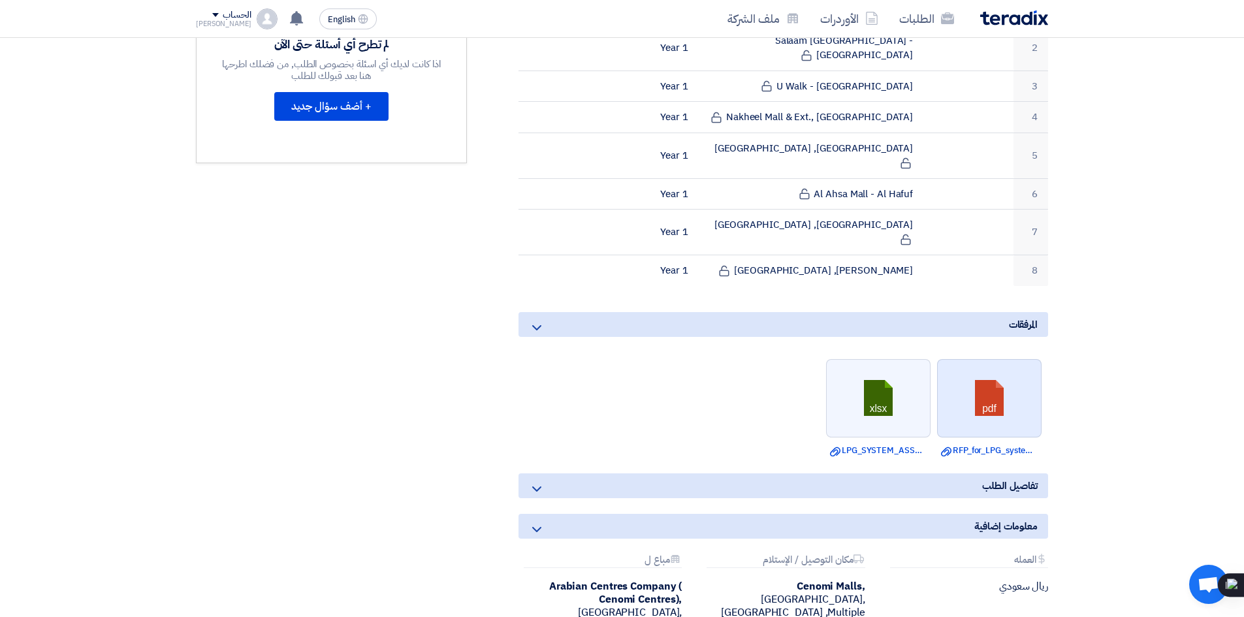 The width and height of the screenshot is (1244, 617). What do you see at coordinates (1031, 118) in the screenshot?
I see `td: 4` at bounding box center [1031, 118].